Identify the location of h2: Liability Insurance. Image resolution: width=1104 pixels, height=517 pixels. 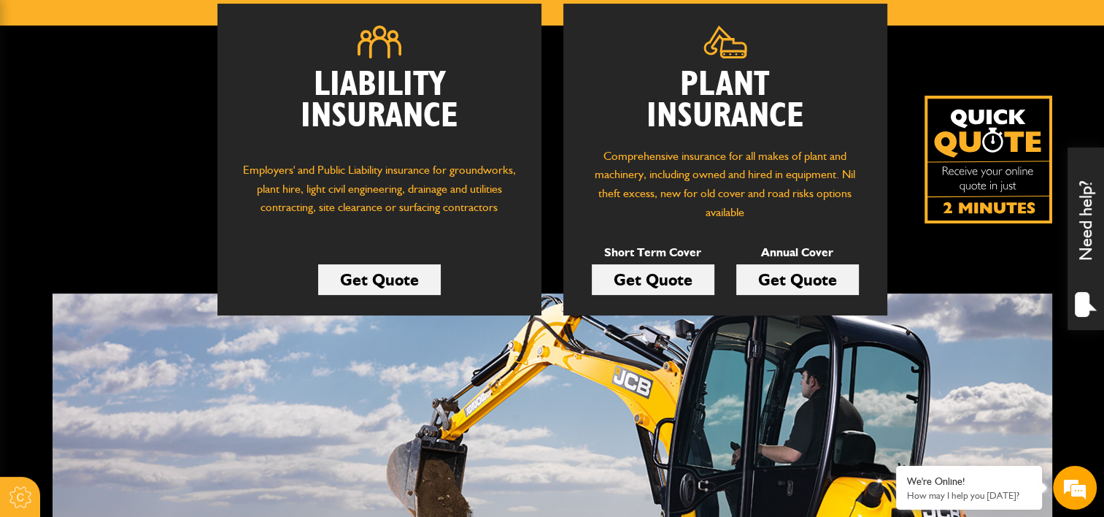
(380, 108).